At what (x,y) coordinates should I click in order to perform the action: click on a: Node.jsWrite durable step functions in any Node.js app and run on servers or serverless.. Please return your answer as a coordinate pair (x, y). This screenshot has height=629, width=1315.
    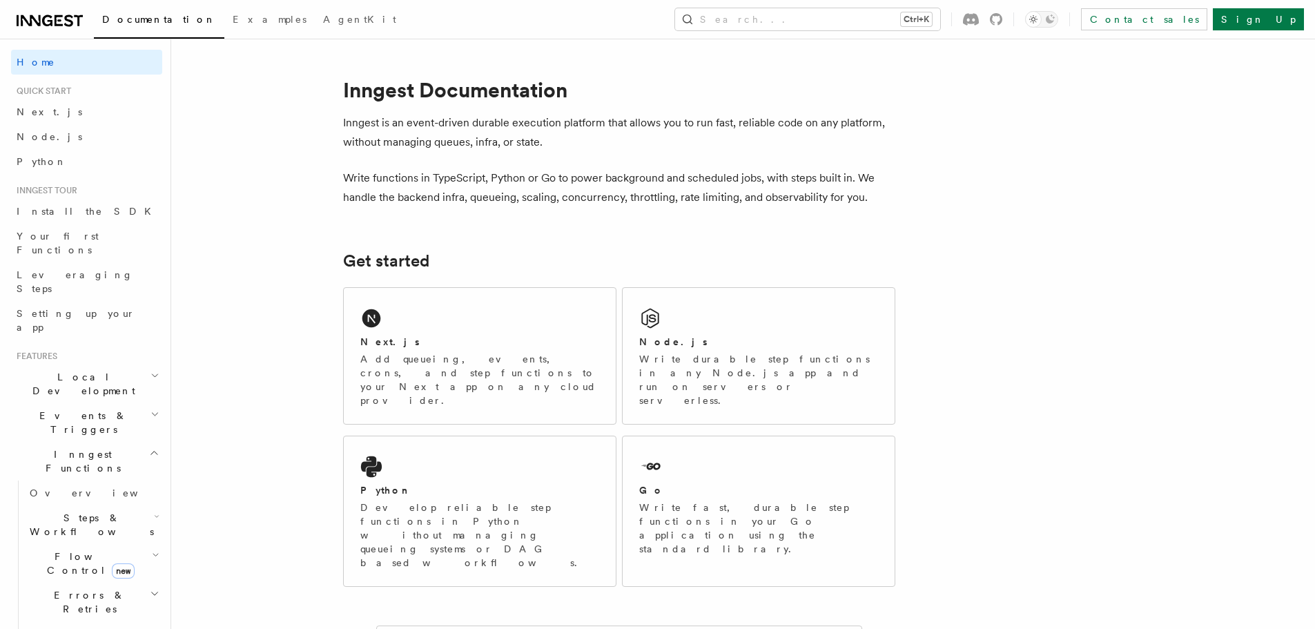
    Looking at the image, I should click on (759, 356).